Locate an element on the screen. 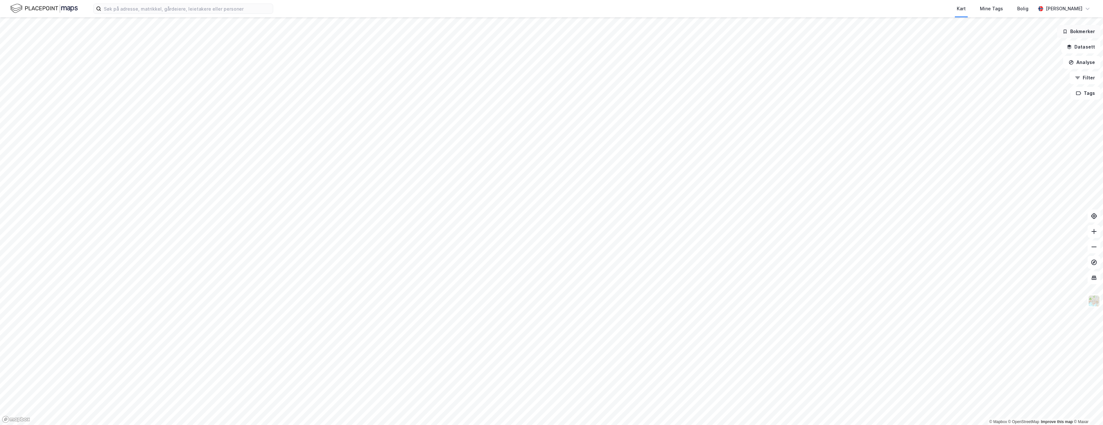 Image resolution: width=1103 pixels, height=425 pixels. div: Bolig is located at coordinates (1022, 9).